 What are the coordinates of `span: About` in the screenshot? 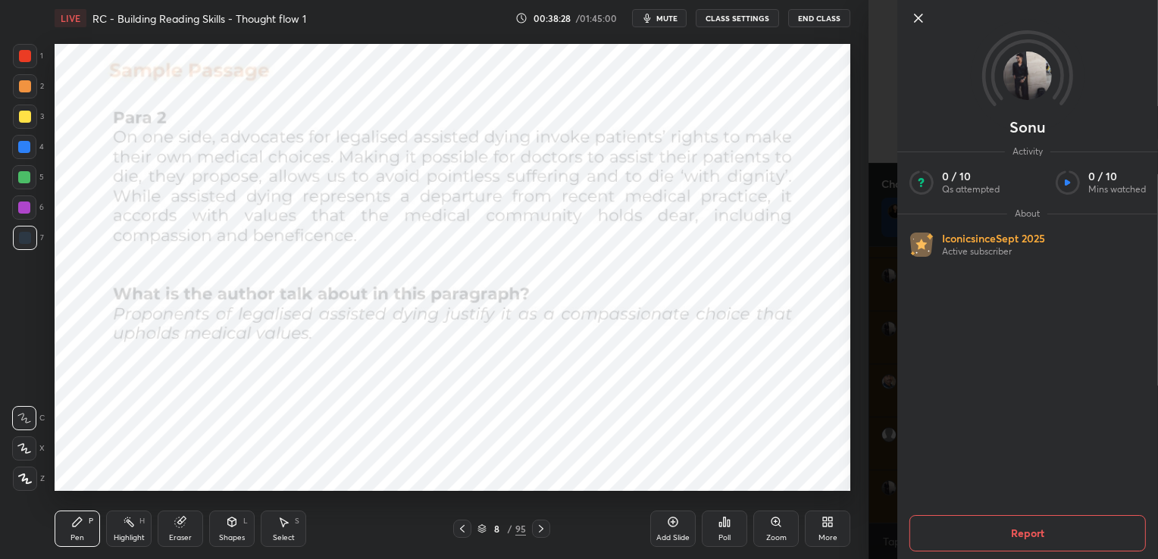 It's located at (1027, 214).